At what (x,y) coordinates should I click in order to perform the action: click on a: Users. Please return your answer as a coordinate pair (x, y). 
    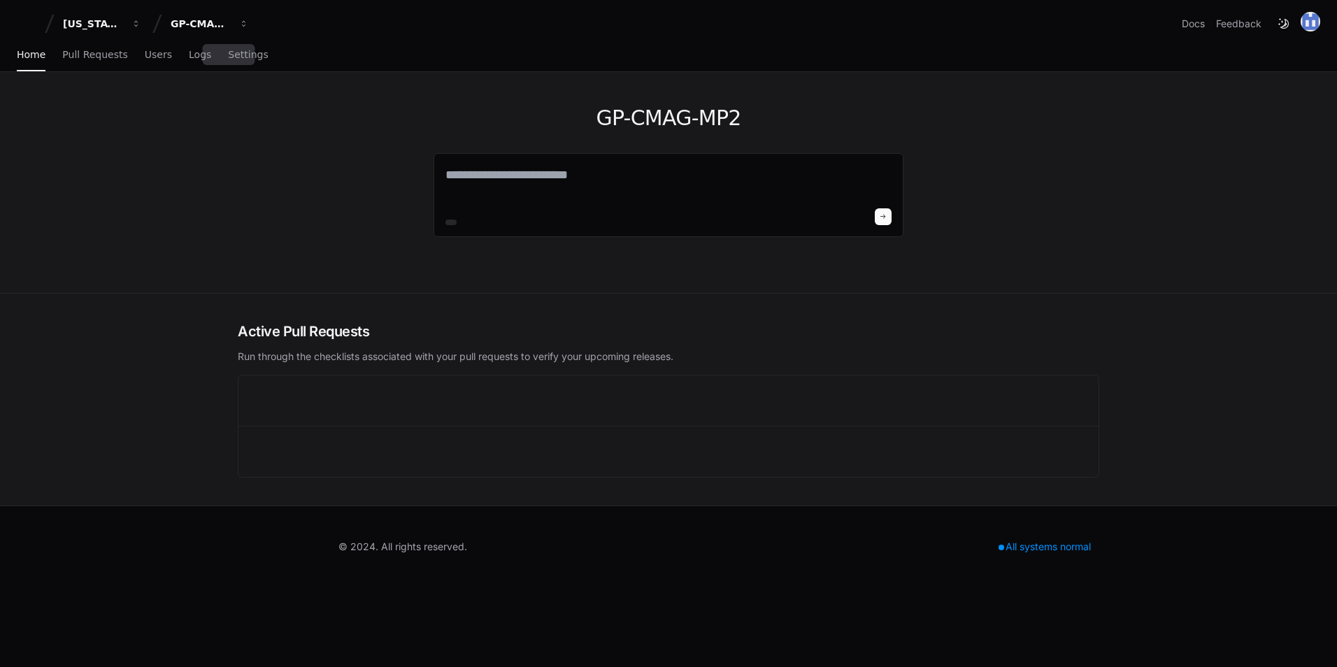
    Looking at the image, I should click on (158, 55).